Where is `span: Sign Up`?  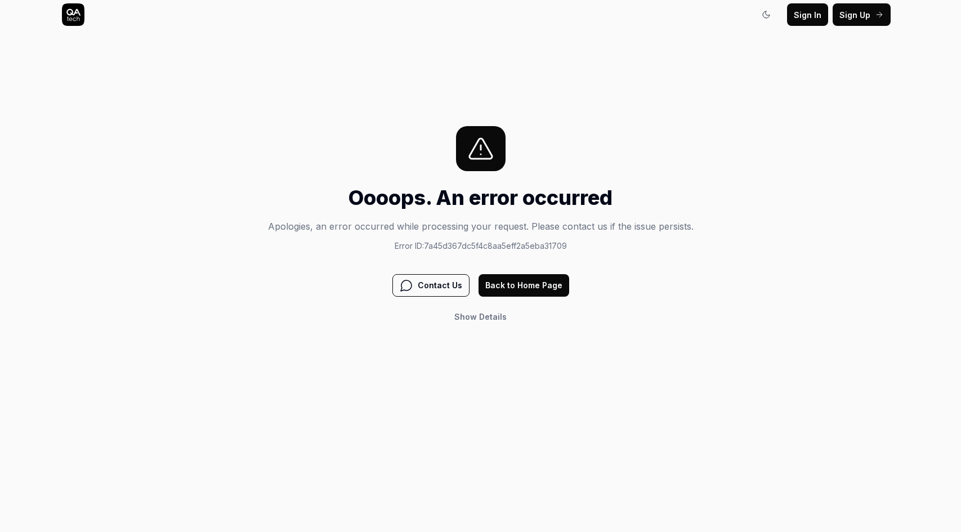
span: Sign Up is located at coordinates (854, 15).